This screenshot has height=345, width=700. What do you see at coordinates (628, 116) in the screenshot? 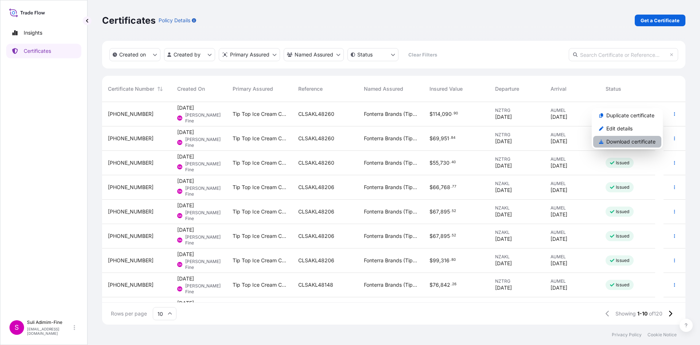
I see `a: Duplicate certificate` at bounding box center [628, 116].